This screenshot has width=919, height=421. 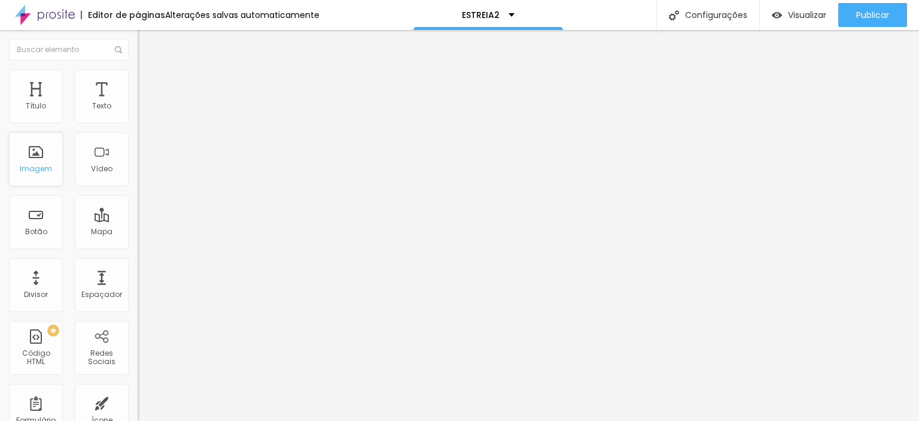 I want to click on font: Redes Sociais, so click(x=102, y=357).